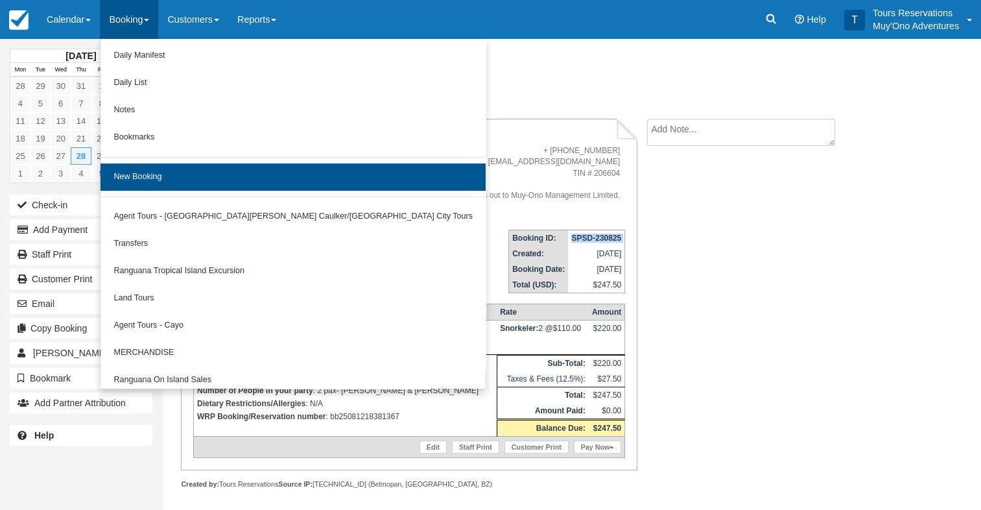 The image size is (981, 510). I want to click on img: checkfront-main-nav-mini-logo.png, so click(19, 20).